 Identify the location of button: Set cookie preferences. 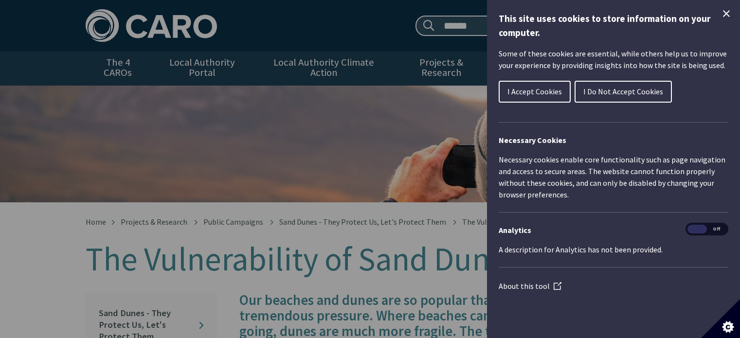
(721, 319).